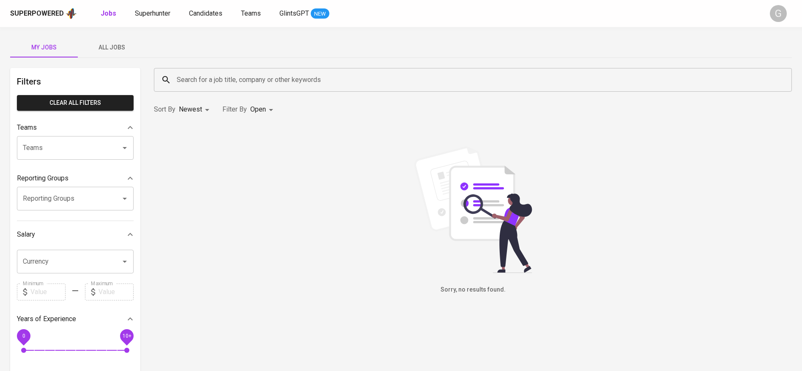 Image resolution: width=802 pixels, height=371 pixels. Describe the element at coordinates (252, 14) in the screenshot. I see `a: Teams` at that location.